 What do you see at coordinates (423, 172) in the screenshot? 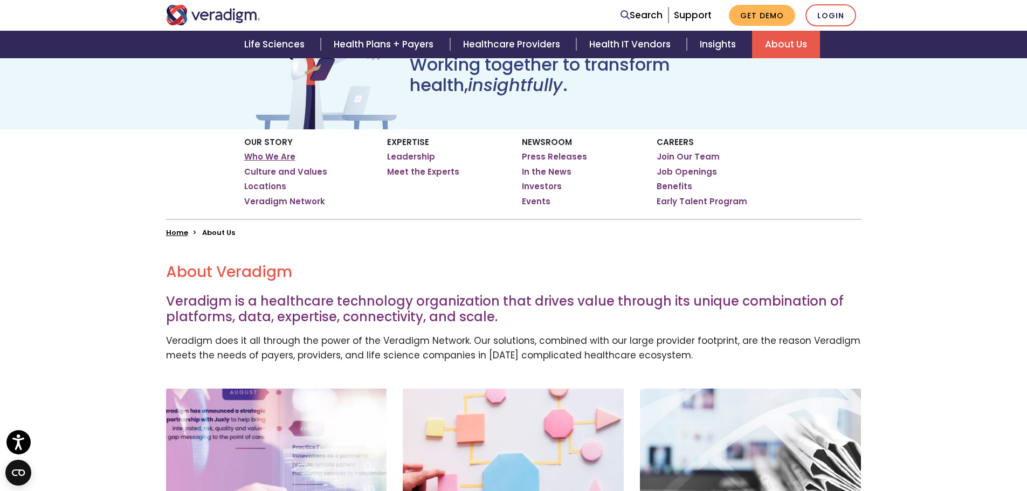
I see `a: Meet the Experts` at bounding box center [423, 172].